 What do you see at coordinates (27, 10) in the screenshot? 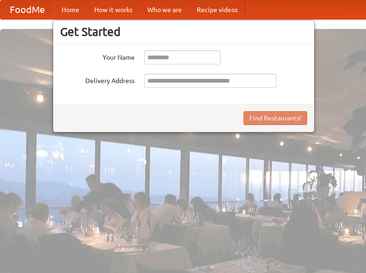
I see `a: FoodMe` at bounding box center [27, 10].